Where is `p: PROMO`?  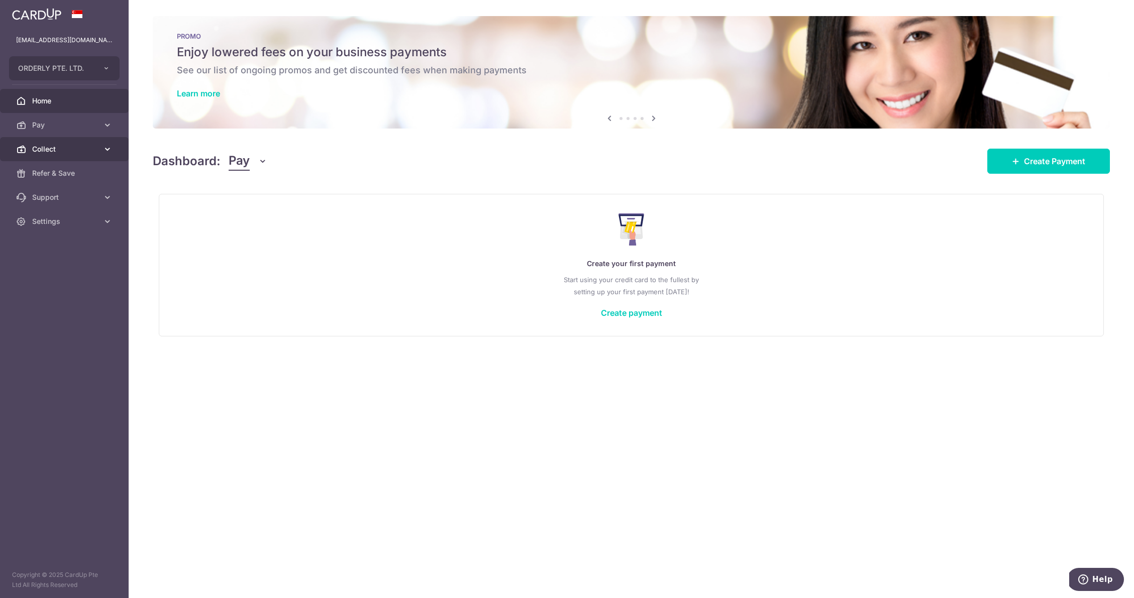 p: PROMO is located at coordinates (631, 36).